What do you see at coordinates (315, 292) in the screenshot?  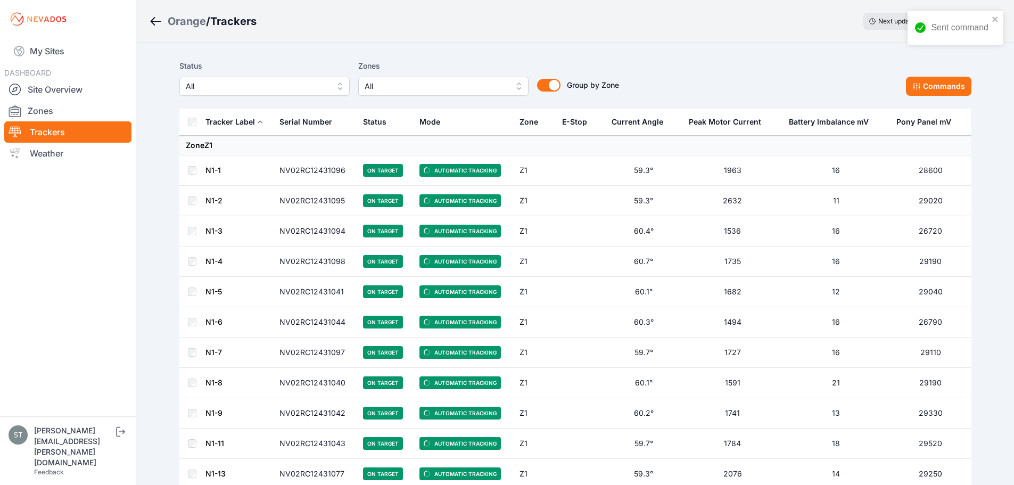 I see `td: NV02RC12431041` at bounding box center [315, 292].